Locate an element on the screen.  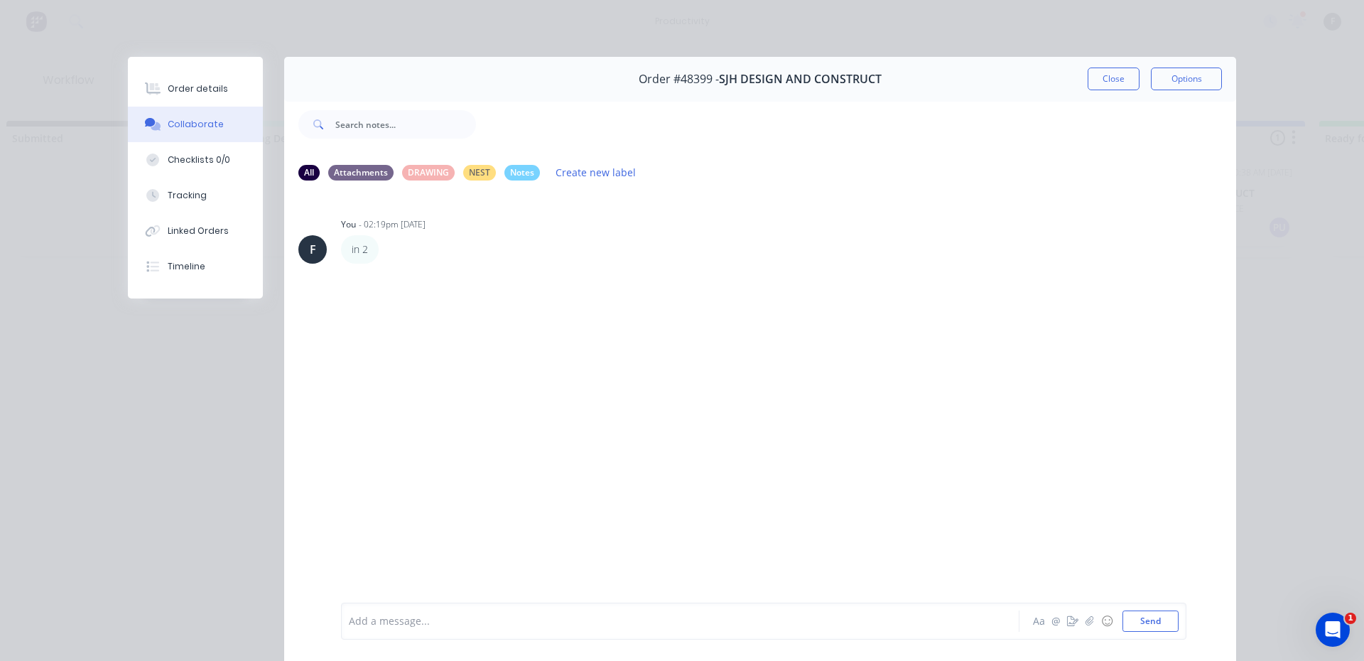
div: You is located at coordinates (348, 224).